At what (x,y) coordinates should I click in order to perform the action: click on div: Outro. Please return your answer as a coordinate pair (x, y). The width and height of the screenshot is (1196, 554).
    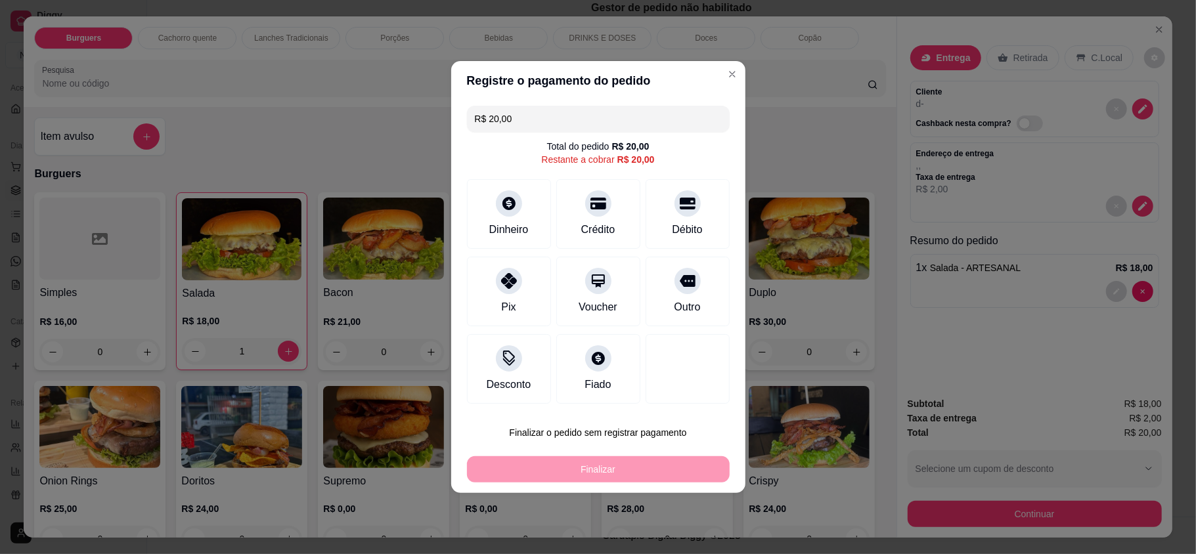
    Looking at the image, I should click on (687, 307).